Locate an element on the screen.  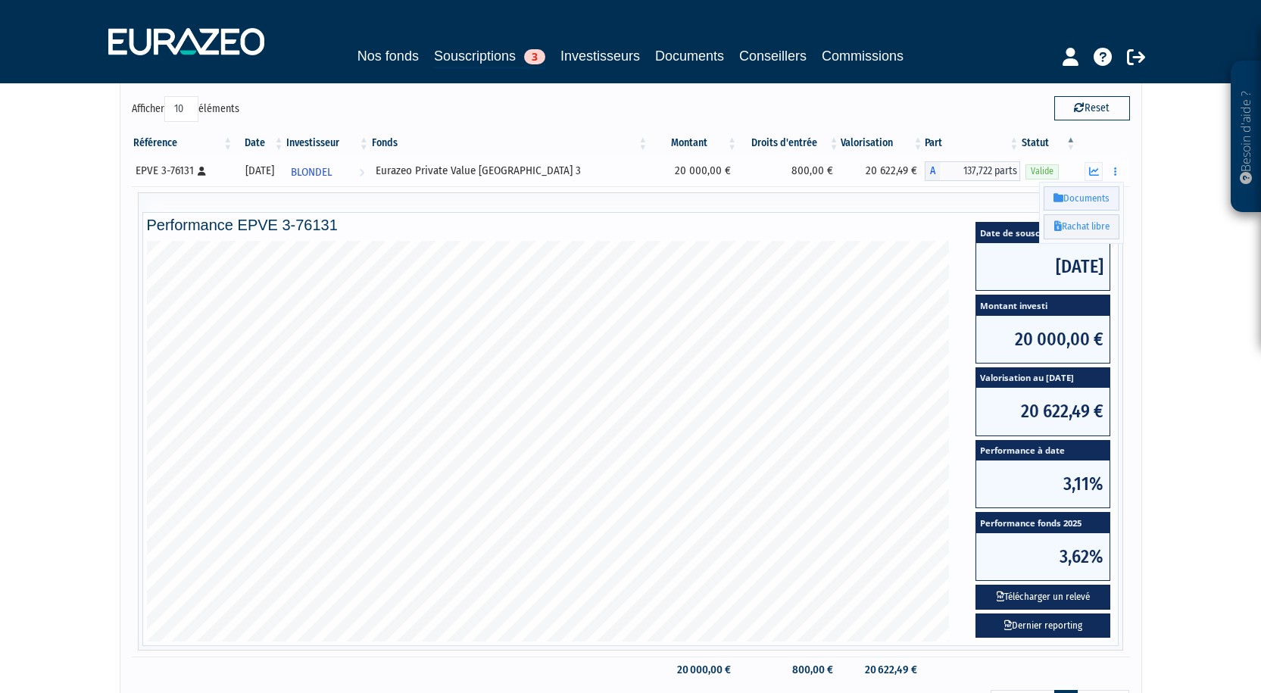
th: Référence : activer pour trier la colonne par ordre croissant is located at coordinates (183, 143).